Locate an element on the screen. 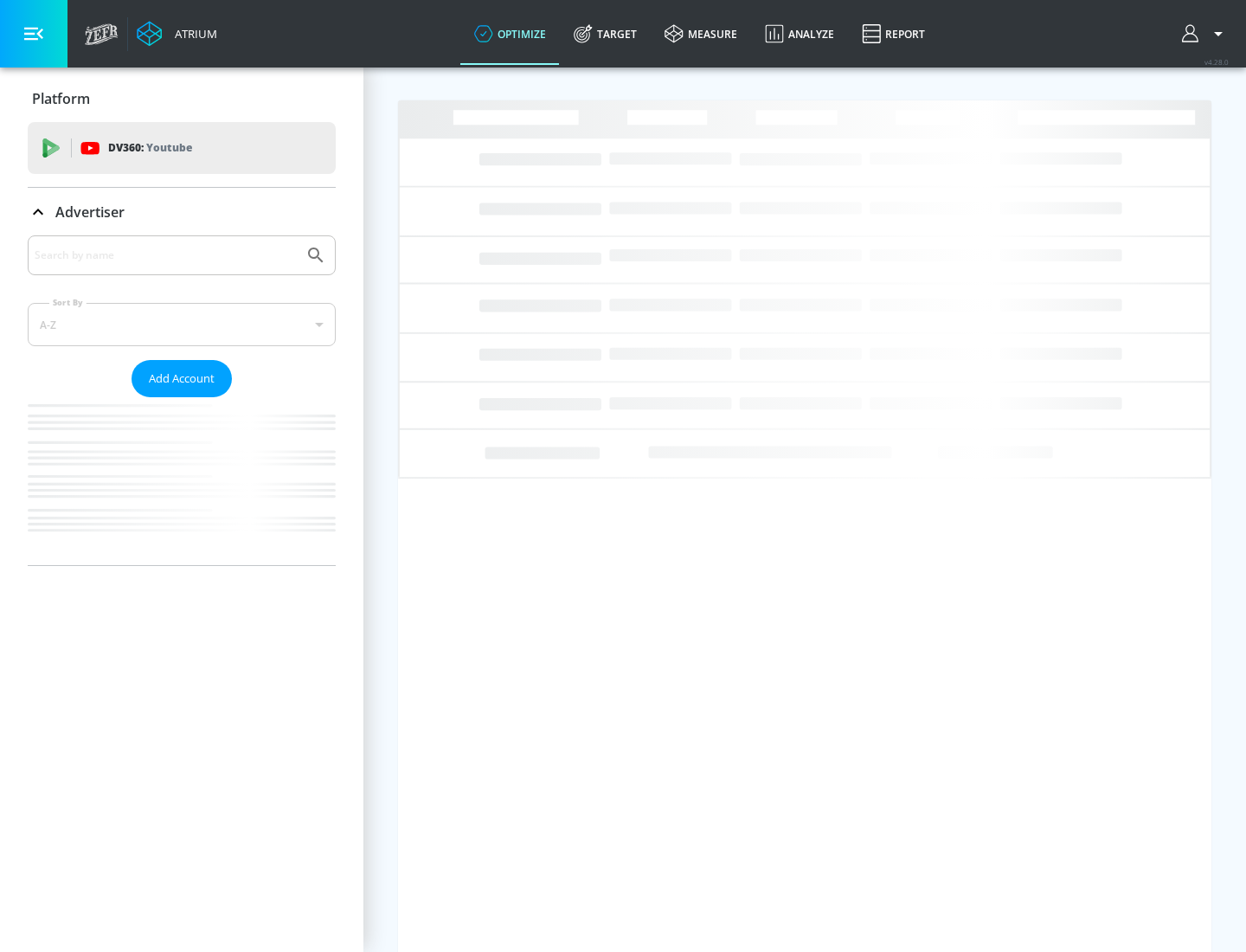 This screenshot has width=1246, height=952. a: Atrium is located at coordinates (176, 34).